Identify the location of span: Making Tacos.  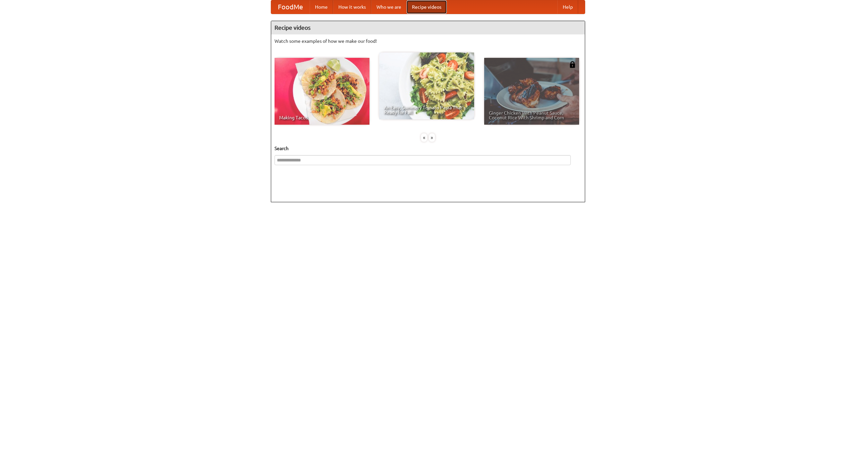
(322, 118).